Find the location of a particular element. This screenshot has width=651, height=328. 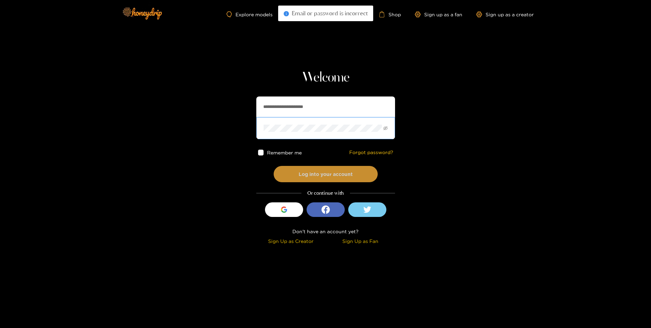

a: Shop is located at coordinates (390, 14).